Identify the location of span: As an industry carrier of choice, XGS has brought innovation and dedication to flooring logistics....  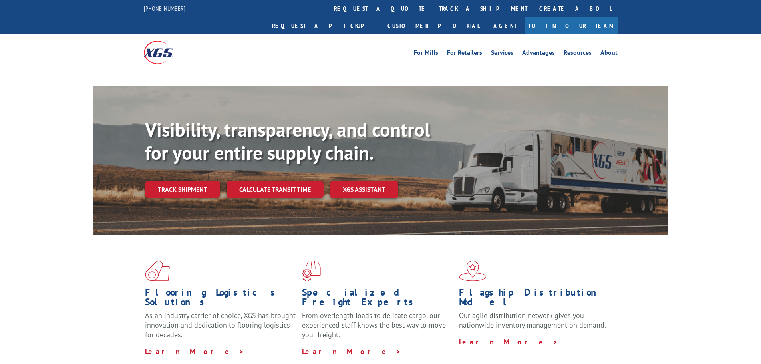
(220, 325).